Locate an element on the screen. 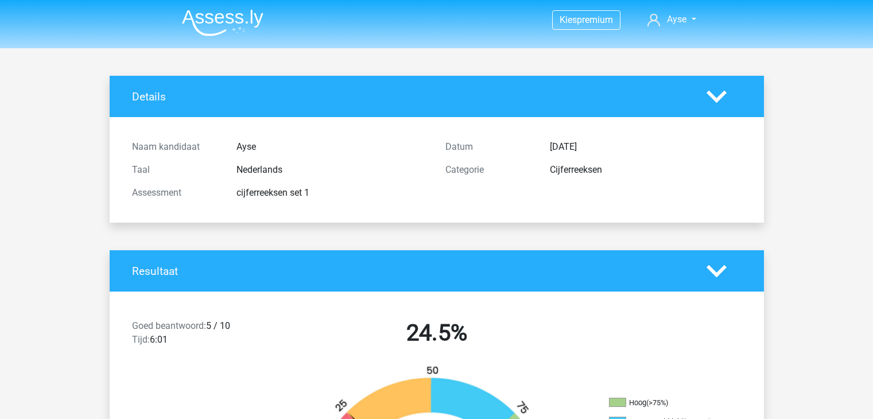 Image resolution: width=873 pixels, height=419 pixels. span: Ayse is located at coordinates (677, 19).